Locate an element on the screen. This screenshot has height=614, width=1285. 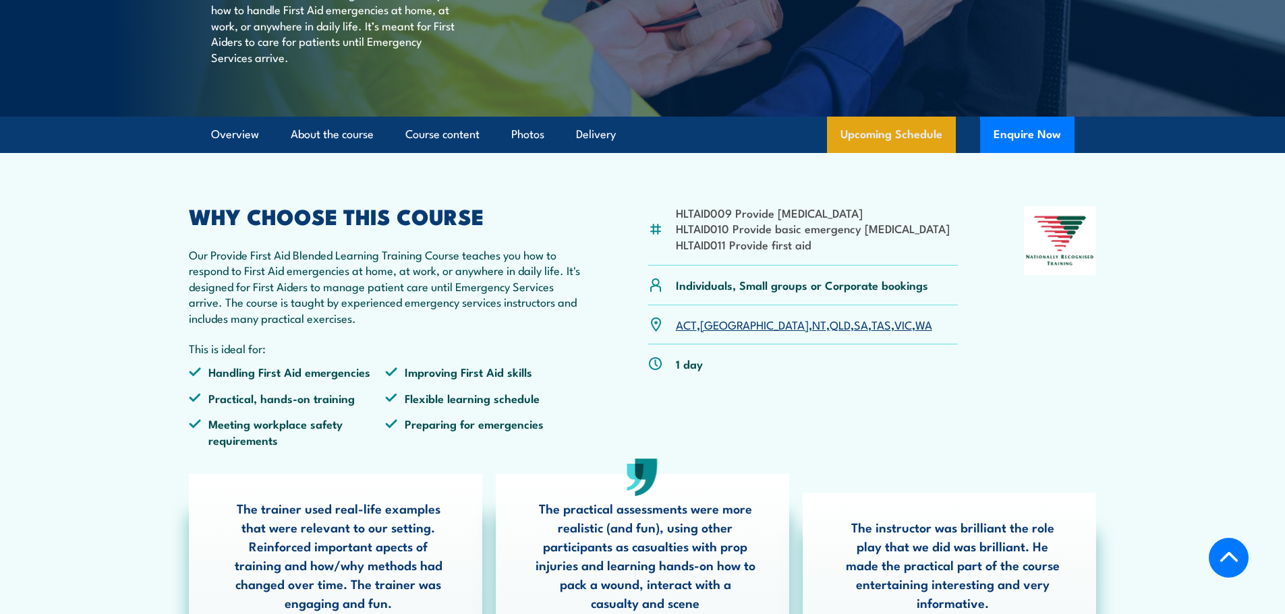
a: TAS is located at coordinates (881, 324).